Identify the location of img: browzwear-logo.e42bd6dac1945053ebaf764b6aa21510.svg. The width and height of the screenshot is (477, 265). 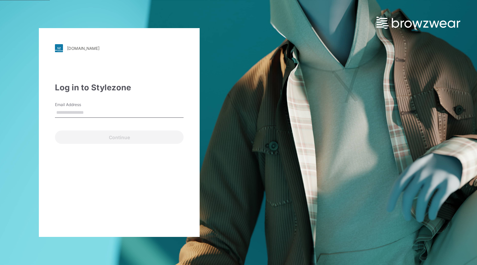
(419, 23).